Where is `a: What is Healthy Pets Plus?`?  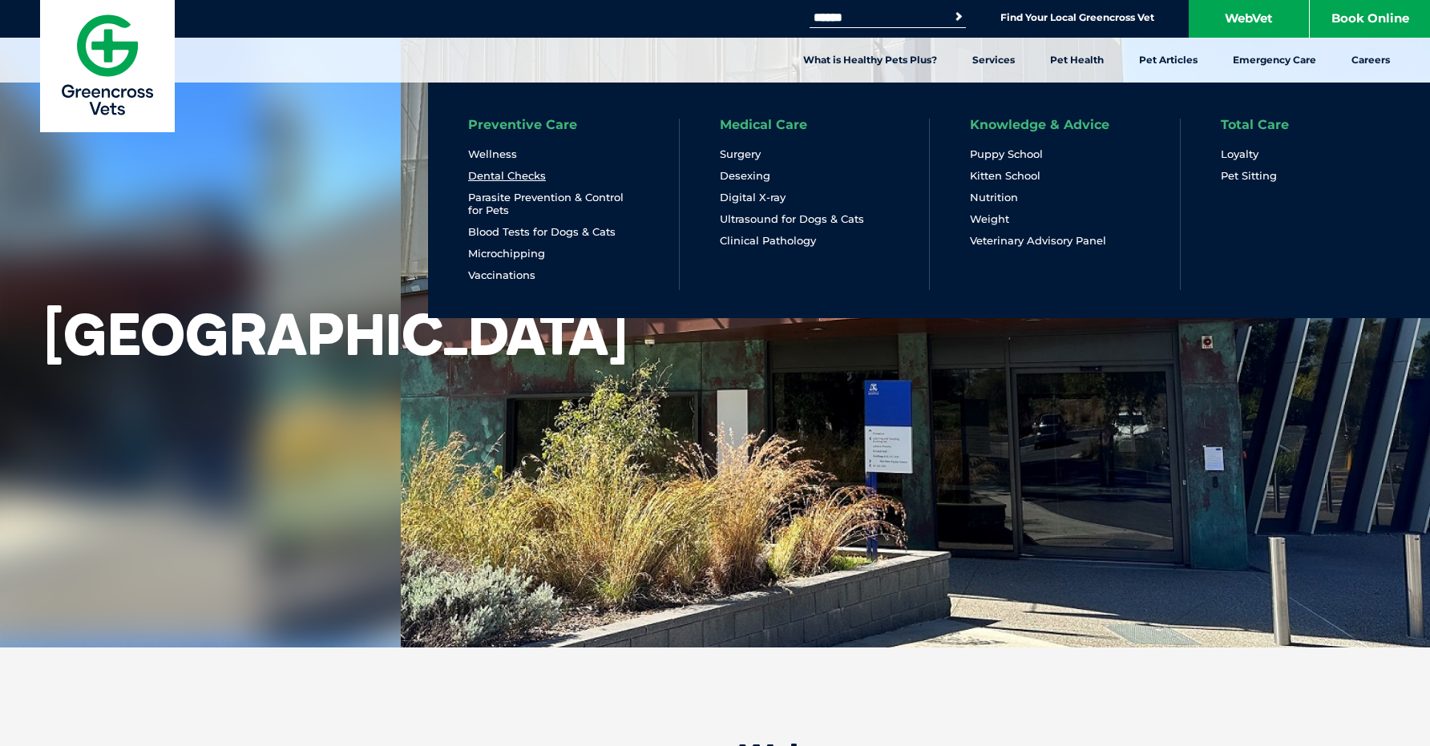 a: What is Healthy Pets Plus? is located at coordinates (869, 60).